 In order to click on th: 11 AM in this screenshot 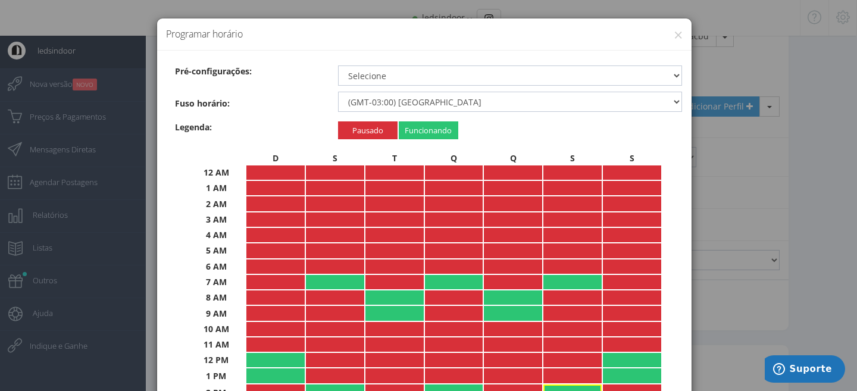, I will do `click(217, 345)`.